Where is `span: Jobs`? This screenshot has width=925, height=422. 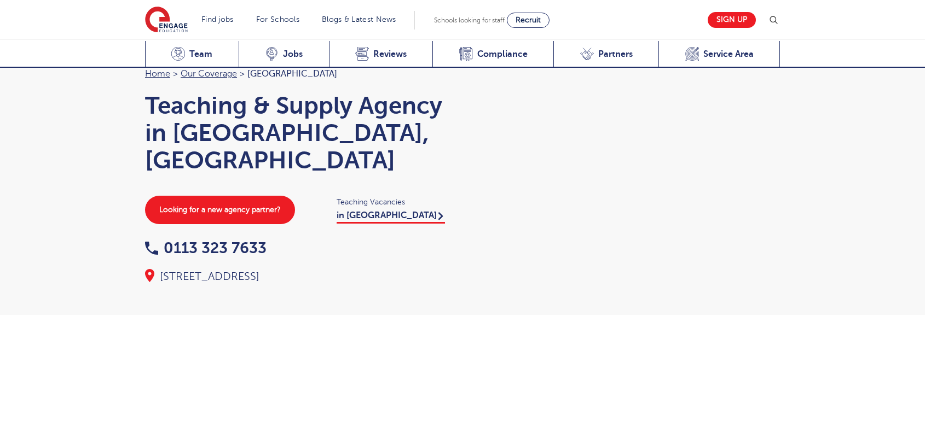 span: Jobs is located at coordinates (293, 54).